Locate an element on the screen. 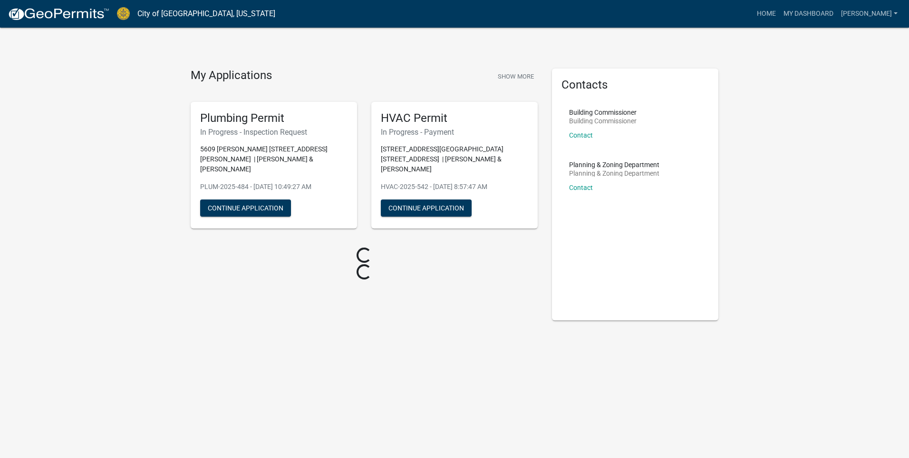 Image resolution: width=909 pixels, height=458 pixels. h5: Plumbing Permit is located at coordinates (274, 118).